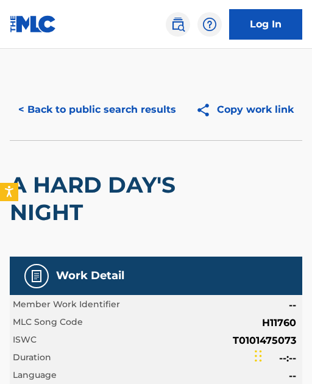  I want to click on span: Member Work Identifier, so click(66, 305).